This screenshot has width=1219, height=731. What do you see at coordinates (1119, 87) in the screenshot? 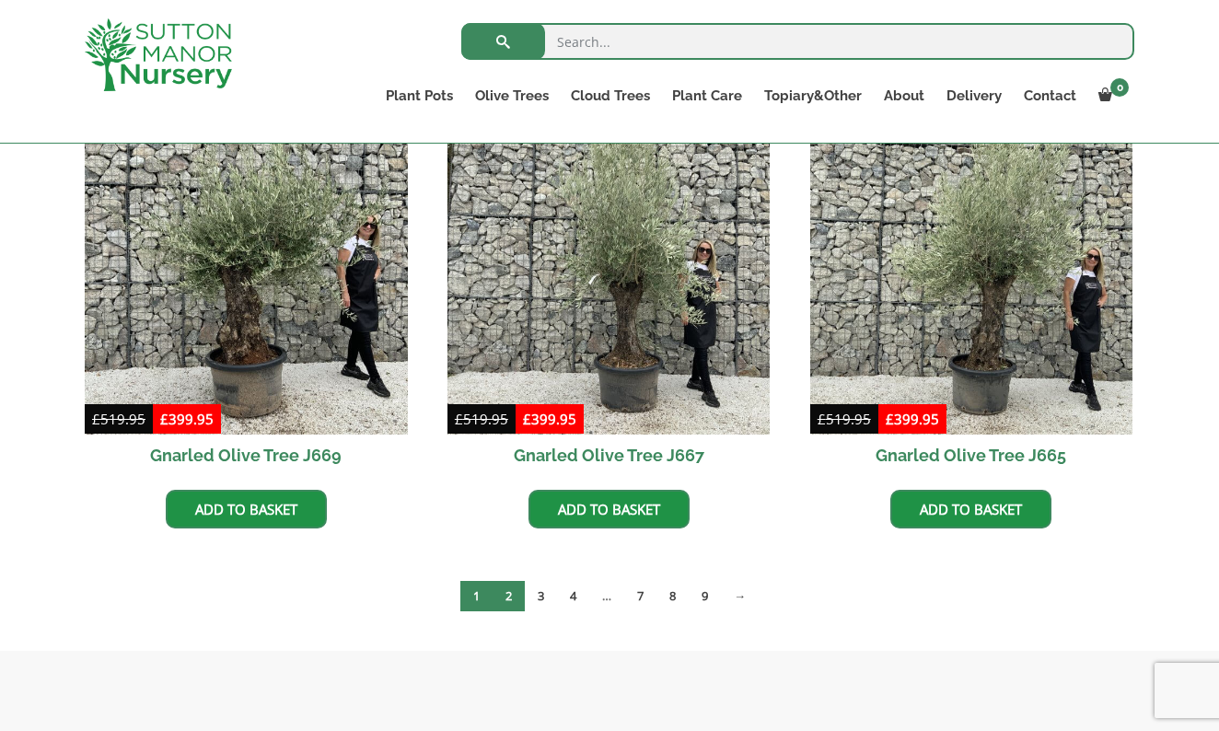
I see `span: 0` at bounding box center [1119, 87].